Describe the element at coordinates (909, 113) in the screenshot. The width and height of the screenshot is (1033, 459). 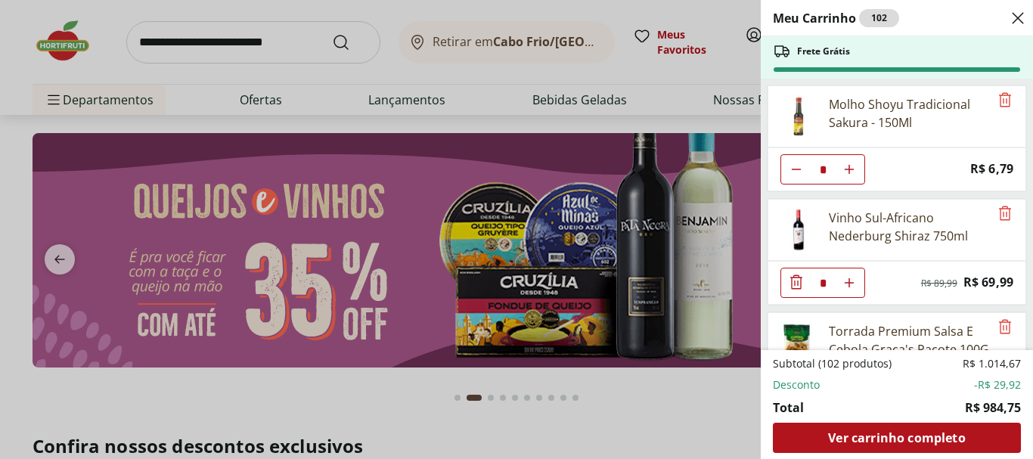
I see `div: Molho Shoyu Tradicional Sakura - 150Ml` at that location.